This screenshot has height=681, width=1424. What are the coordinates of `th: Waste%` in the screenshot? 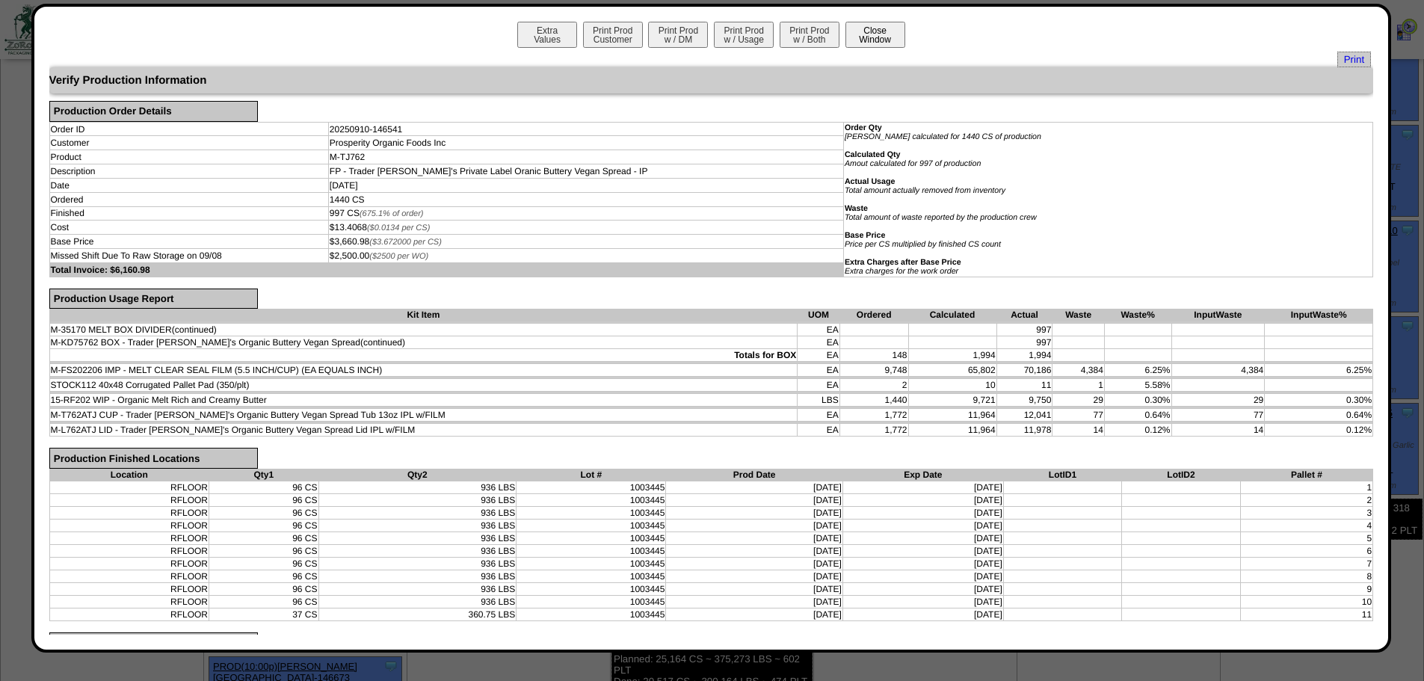 It's located at (1138, 315).